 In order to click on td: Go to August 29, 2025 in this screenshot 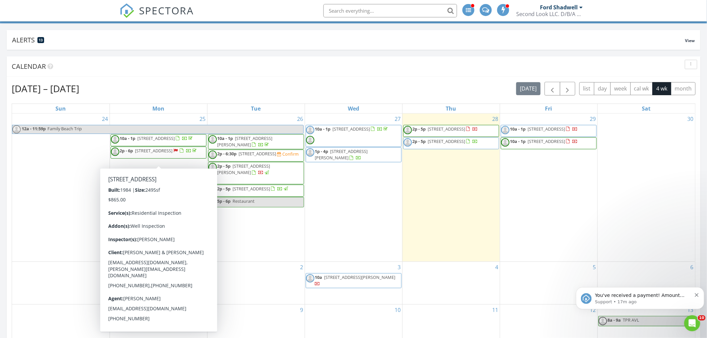, I will do `click(549, 187)`.